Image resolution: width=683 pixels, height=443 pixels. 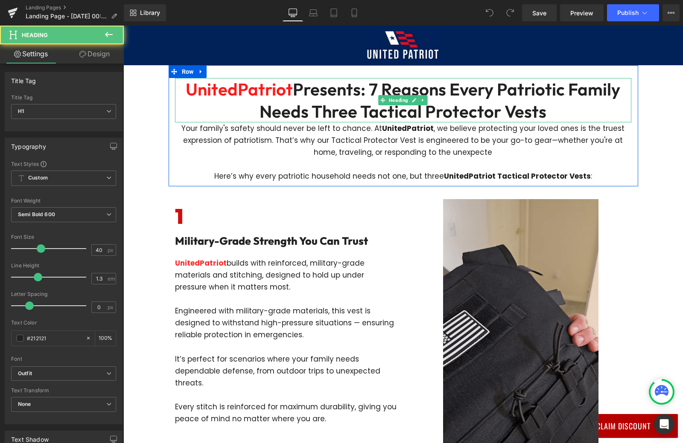 I want to click on a: Laptop, so click(x=313, y=13).